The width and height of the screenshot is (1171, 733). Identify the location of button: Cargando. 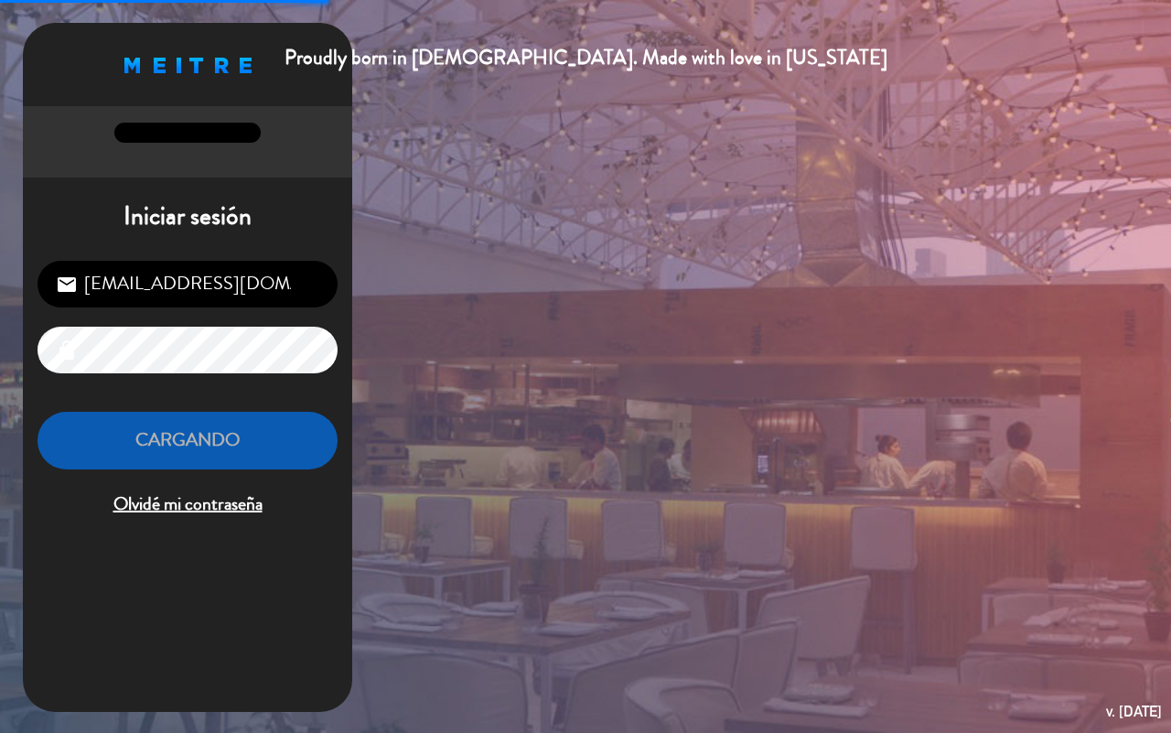
(187, 440).